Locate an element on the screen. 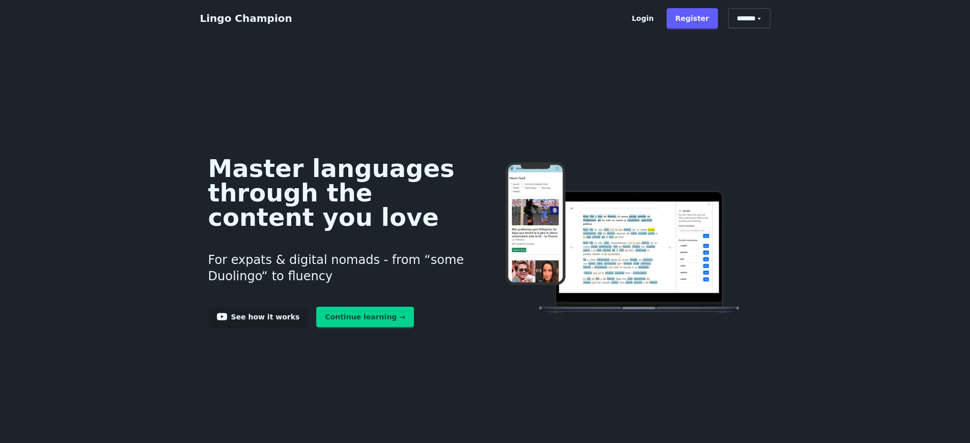 The width and height of the screenshot is (970, 443). h3: For expats & digital nomads - from “some Duolingo“ to fluency is located at coordinates (339, 268).